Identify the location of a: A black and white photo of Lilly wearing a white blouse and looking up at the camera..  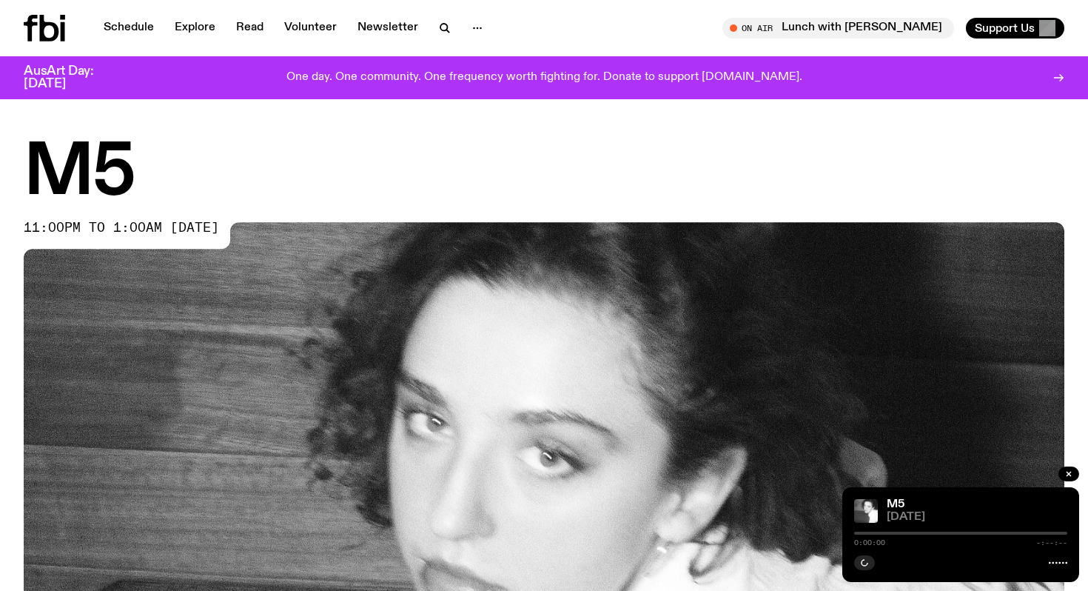
(866, 511).